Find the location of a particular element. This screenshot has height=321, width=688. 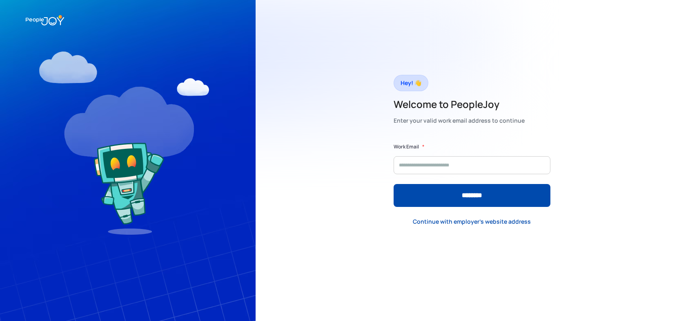

div: Hey! 👋 is located at coordinates (411, 83).